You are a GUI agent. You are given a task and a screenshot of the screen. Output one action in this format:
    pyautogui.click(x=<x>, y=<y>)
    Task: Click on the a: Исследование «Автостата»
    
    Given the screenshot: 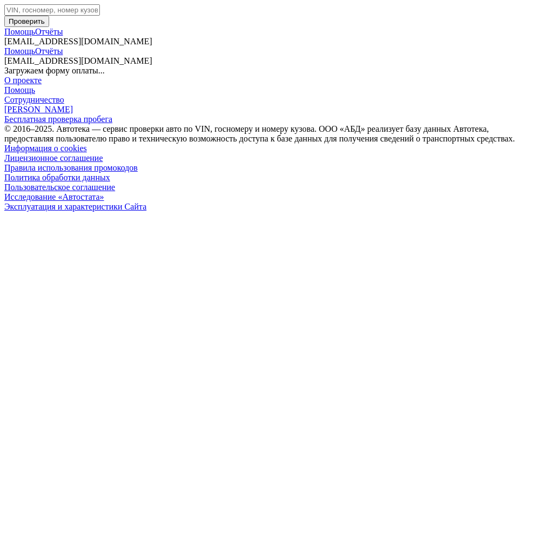 What is the action you would take?
    pyautogui.click(x=270, y=197)
    